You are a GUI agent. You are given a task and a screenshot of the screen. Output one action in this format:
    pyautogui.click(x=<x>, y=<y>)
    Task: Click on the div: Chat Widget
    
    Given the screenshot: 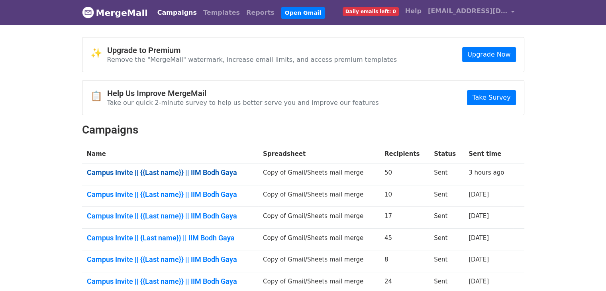 What is the action you would take?
    pyautogui.click(x=586, y=272)
    